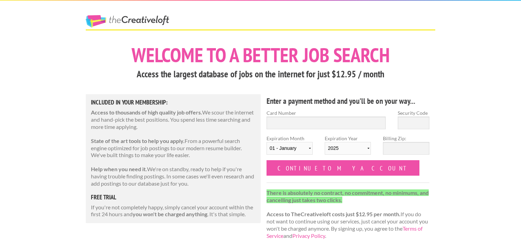  What do you see at coordinates (348, 215) in the screenshot?
I see `p: If you do not want to continue using our services, just cancel your account you won't be charged ...` at bounding box center [348, 215].